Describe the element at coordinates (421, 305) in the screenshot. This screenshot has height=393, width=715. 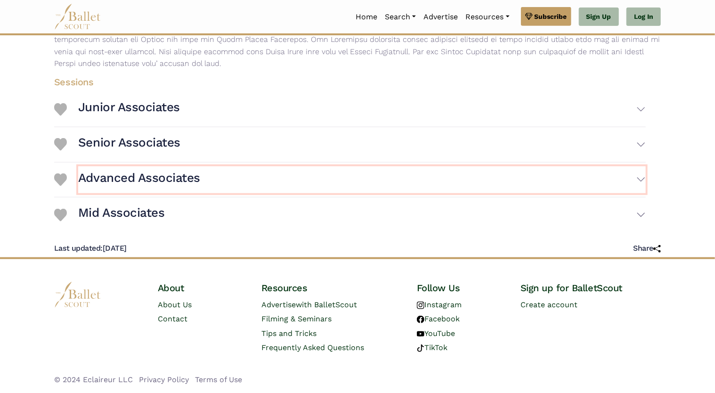
I see `img: instagram logo` at that location.